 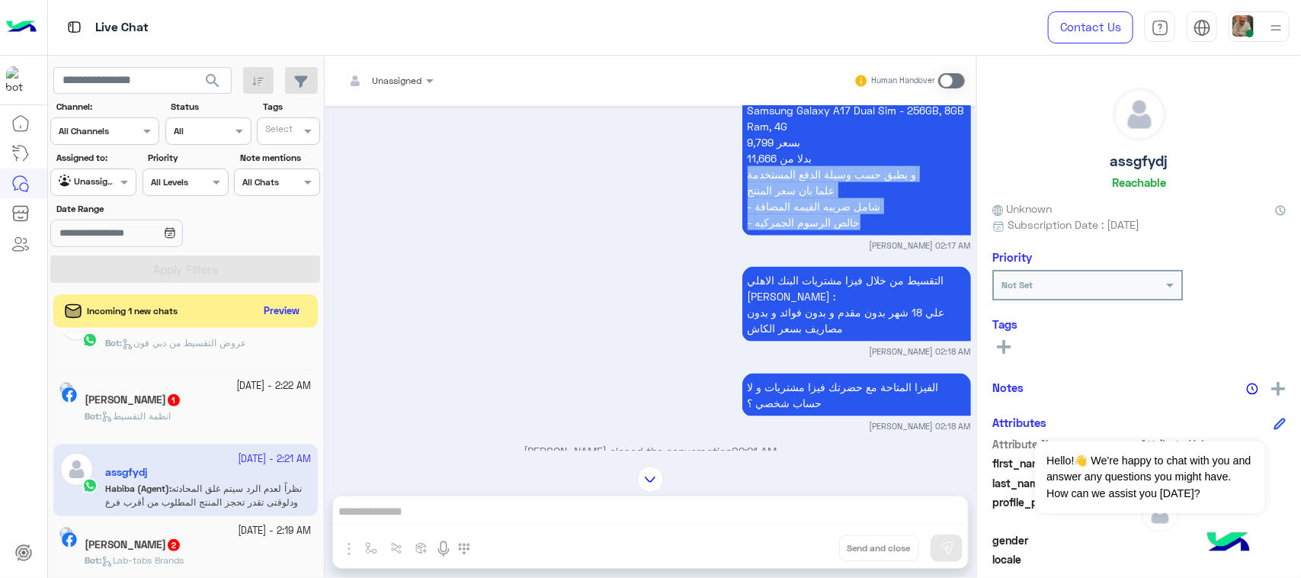 What do you see at coordinates (174, 400) in the screenshot?
I see `span: 1` at bounding box center [174, 400].